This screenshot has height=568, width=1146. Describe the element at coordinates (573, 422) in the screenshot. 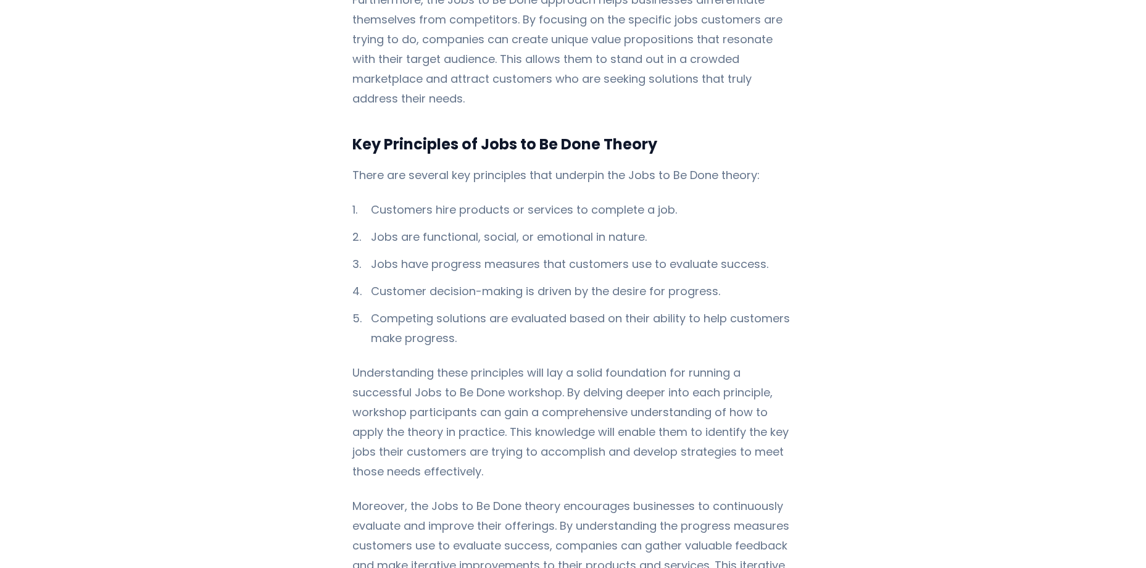

I see `p: Understanding these principles will lay a solid foundation for running a successful Jobs to Be Do...` at that location.